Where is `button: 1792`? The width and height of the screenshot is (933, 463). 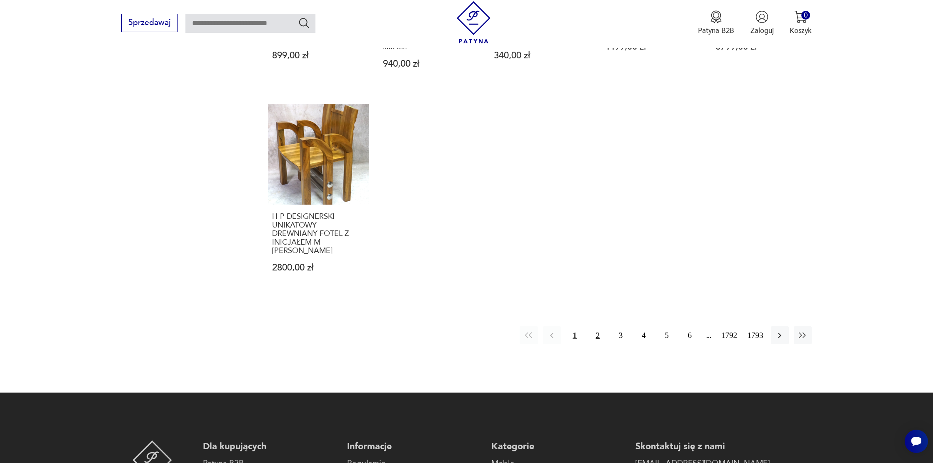 button: 1792 is located at coordinates (729, 335).